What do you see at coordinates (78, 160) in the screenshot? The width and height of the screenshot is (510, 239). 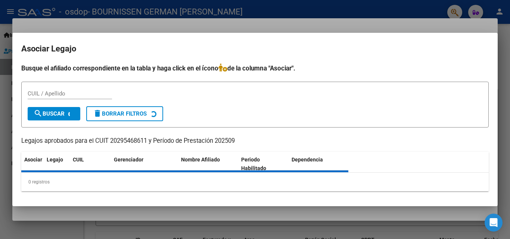 I see `span: CUIL` at bounding box center [78, 160].